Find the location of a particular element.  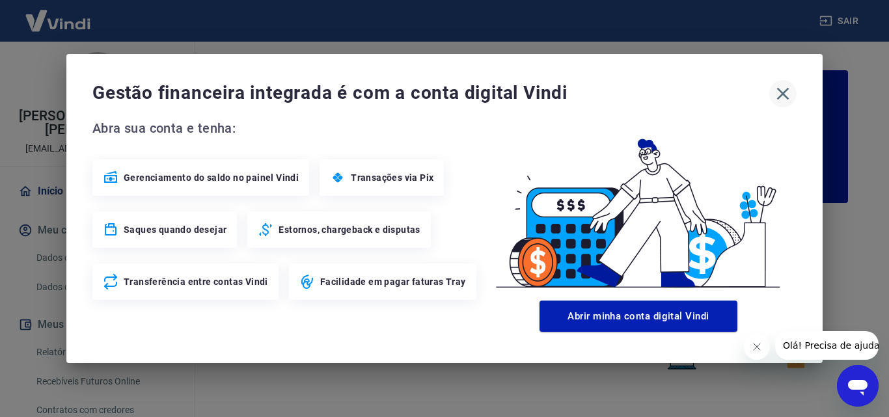

span: Transações via Pix is located at coordinates (392, 178).